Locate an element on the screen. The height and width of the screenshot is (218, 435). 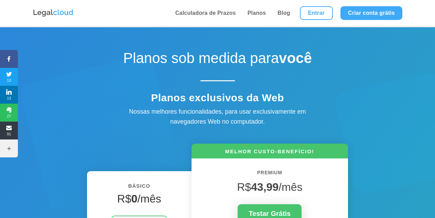
h4: R$ /mês is located at coordinates (139, 200).